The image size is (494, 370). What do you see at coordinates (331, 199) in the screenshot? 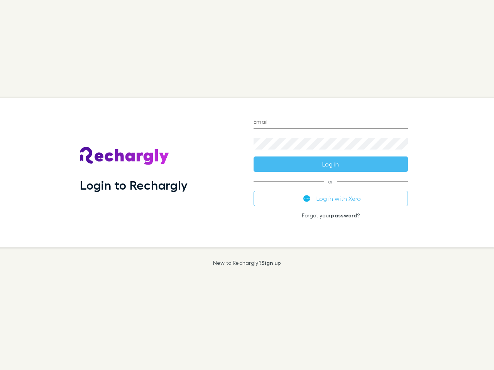
I see `button: Log in with Xero` at bounding box center [331, 199].